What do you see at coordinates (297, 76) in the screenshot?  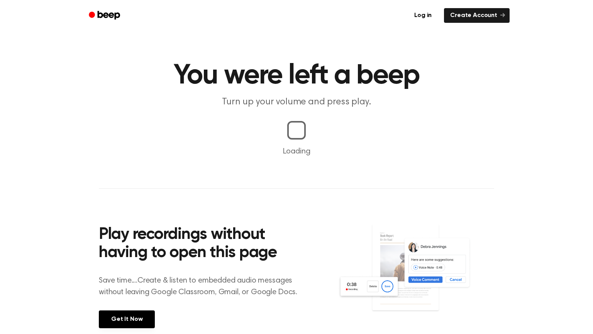 I see `h1: You were left a beep` at bounding box center [297, 76].